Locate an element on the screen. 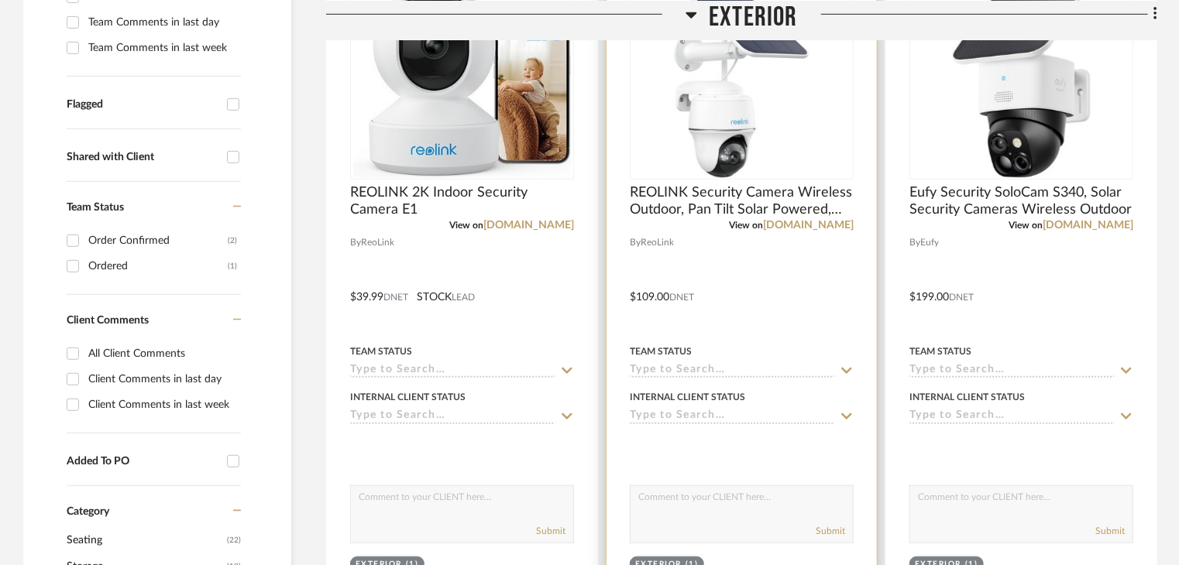  span: REOLINK Security Camera Wireless Outdoor, Pan Tilt Solar Powered, 5MP 2K+ Color Night Vision, 2.4... is located at coordinates (741, 201).